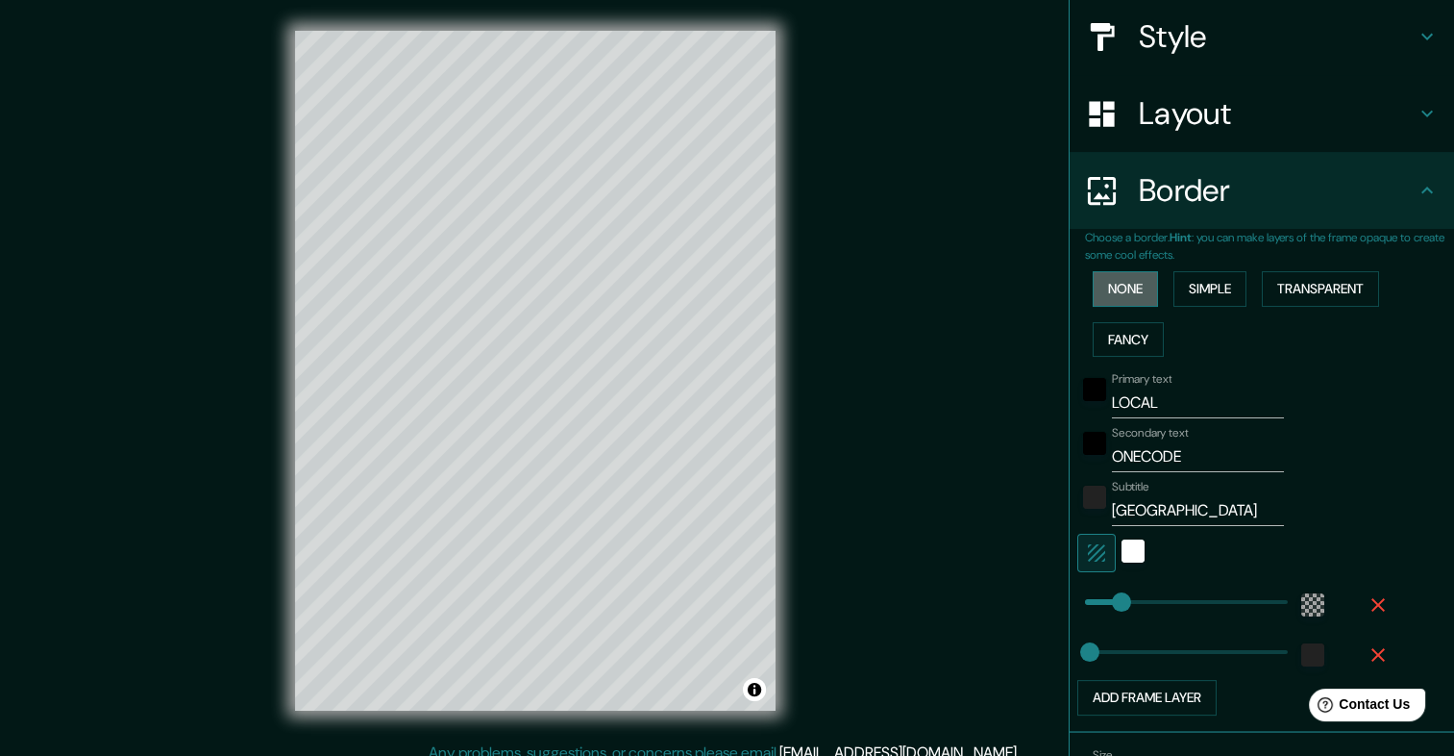 The width and height of the screenshot is (1454, 756). I want to click on button: white, so click(1133, 551).